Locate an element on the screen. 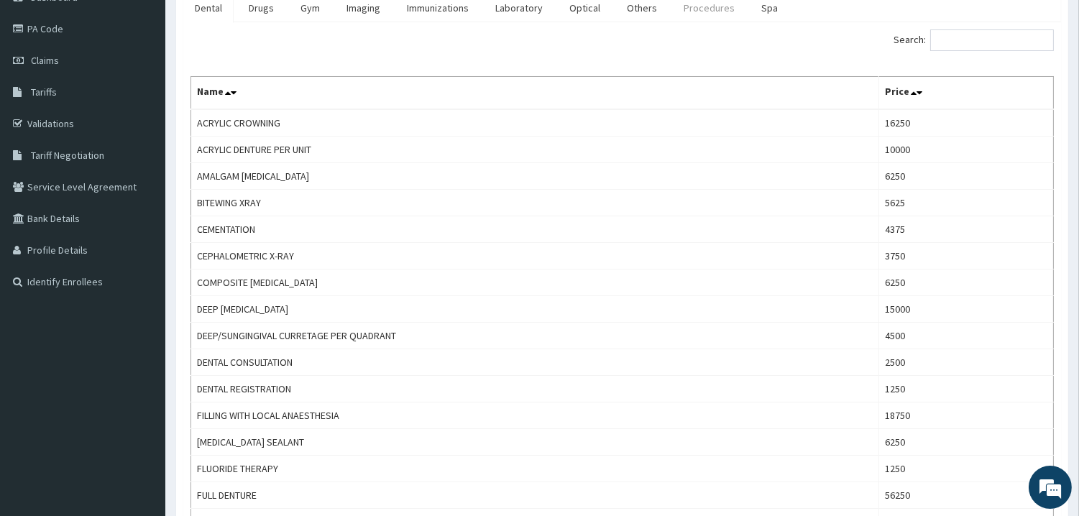 This screenshot has height=516, width=1079. td: 2500 is located at coordinates (966, 362).